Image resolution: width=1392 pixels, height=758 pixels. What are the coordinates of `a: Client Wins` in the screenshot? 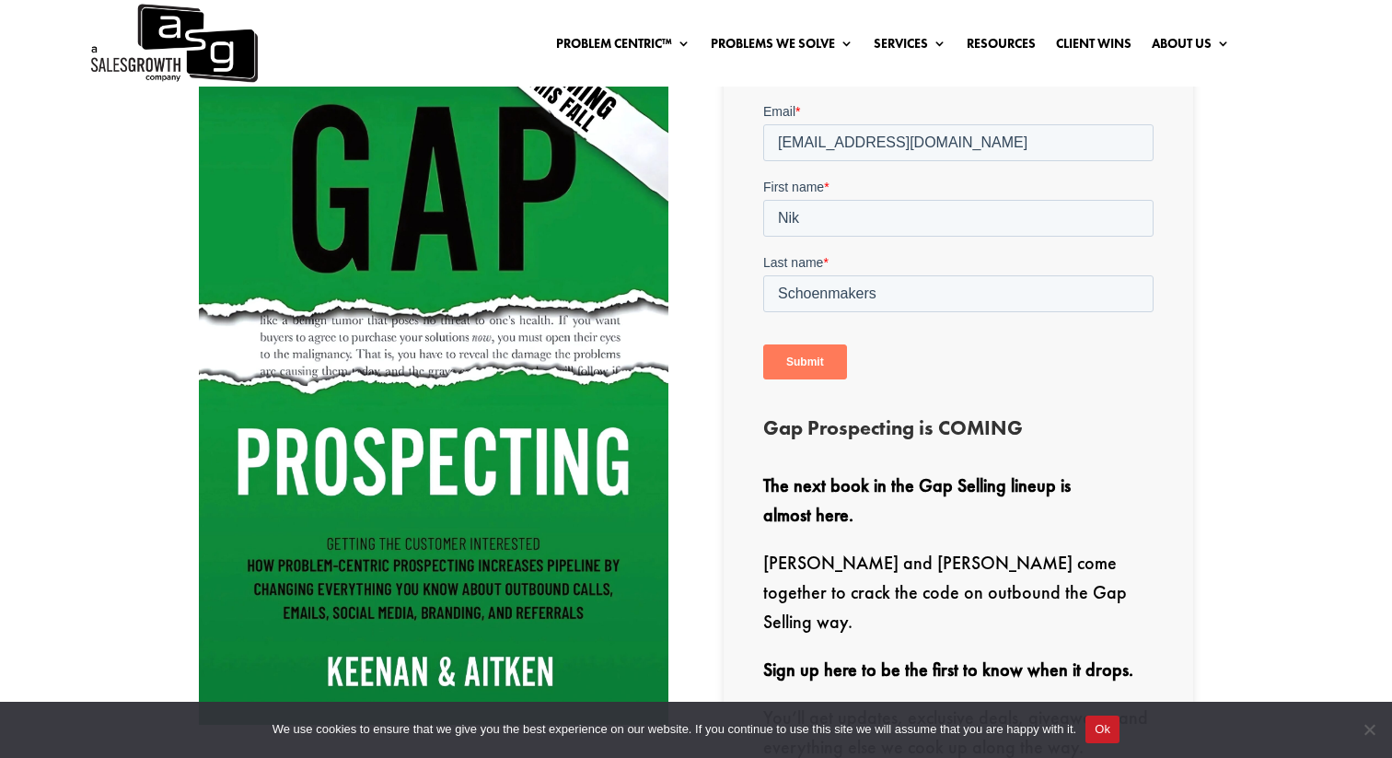 It's located at (1094, 47).